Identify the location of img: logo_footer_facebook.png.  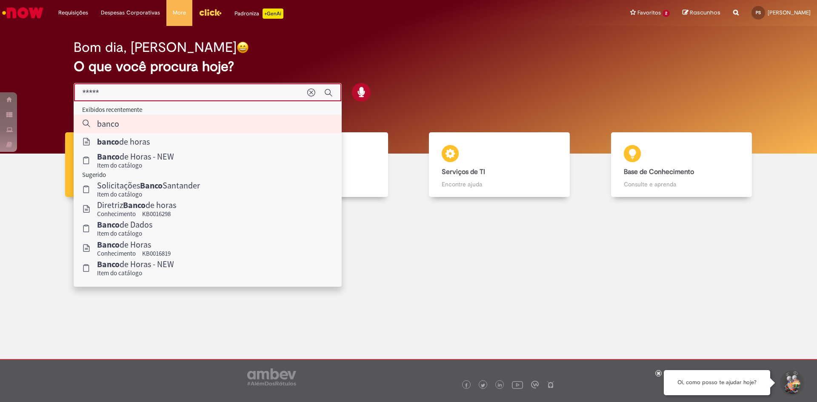
(467, 386).